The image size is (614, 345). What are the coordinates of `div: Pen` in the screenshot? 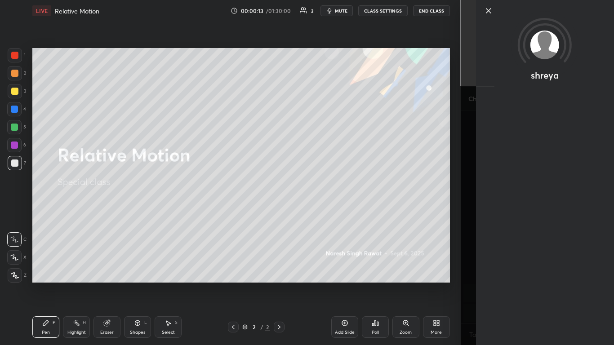 It's located at (46, 333).